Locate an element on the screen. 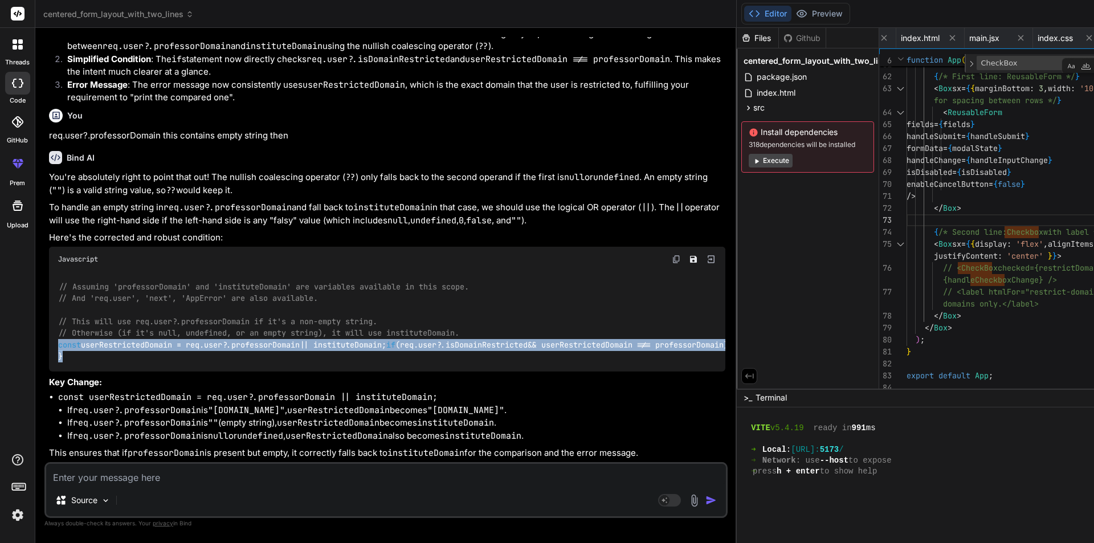 This screenshot has width=1094, height=543. code: 0 is located at coordinates (461, 220).